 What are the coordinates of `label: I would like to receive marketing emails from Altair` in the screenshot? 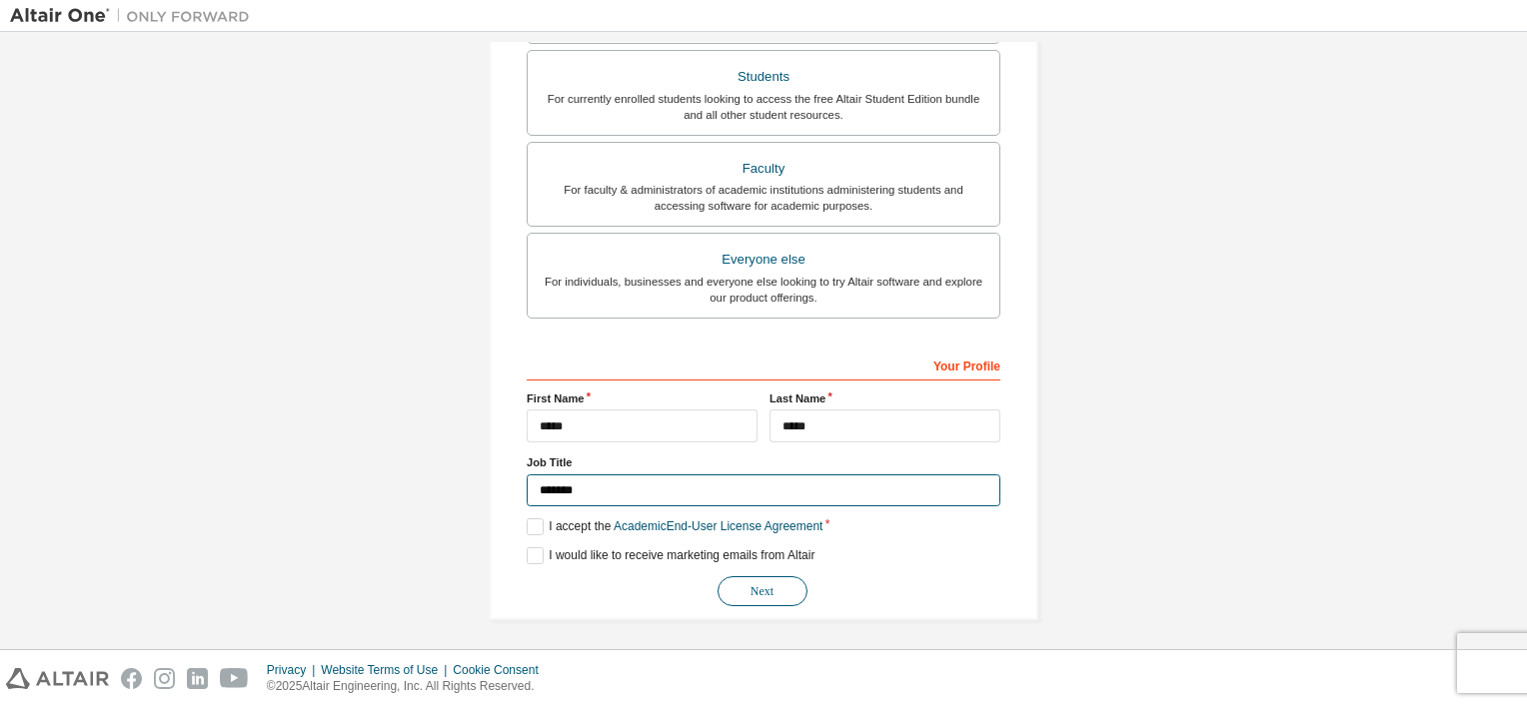 It's located at (670, 555).